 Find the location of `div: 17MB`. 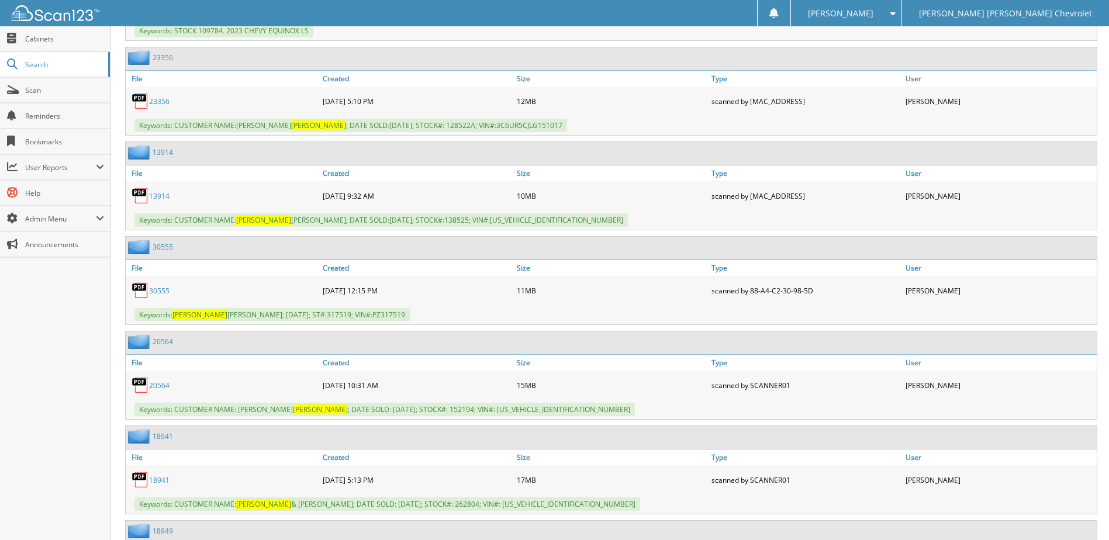

div: 17MB is located at coordinates (611, 480).